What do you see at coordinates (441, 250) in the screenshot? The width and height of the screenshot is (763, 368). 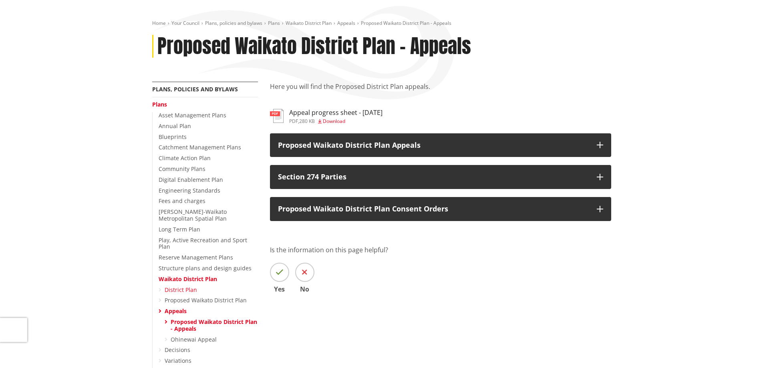 I see `p: Is the information on this page helpful?` at bounding box center [441, 250].